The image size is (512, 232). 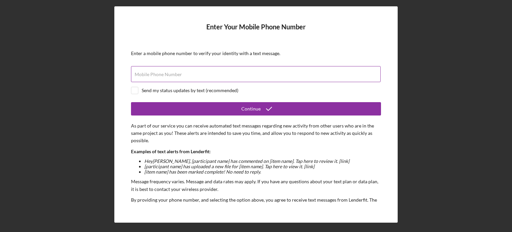 What do you see at coordinates (251, 109) in the screenshot?
I see `div: Continue` at bounding box center [251, 109].